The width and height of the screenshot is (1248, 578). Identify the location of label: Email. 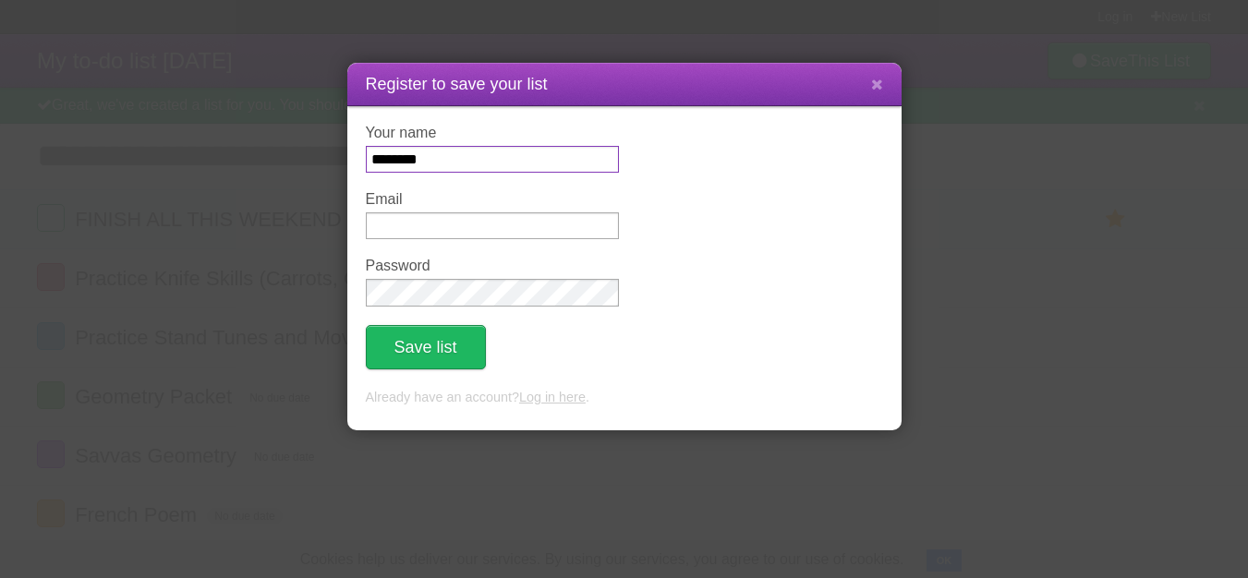
(492, 200).